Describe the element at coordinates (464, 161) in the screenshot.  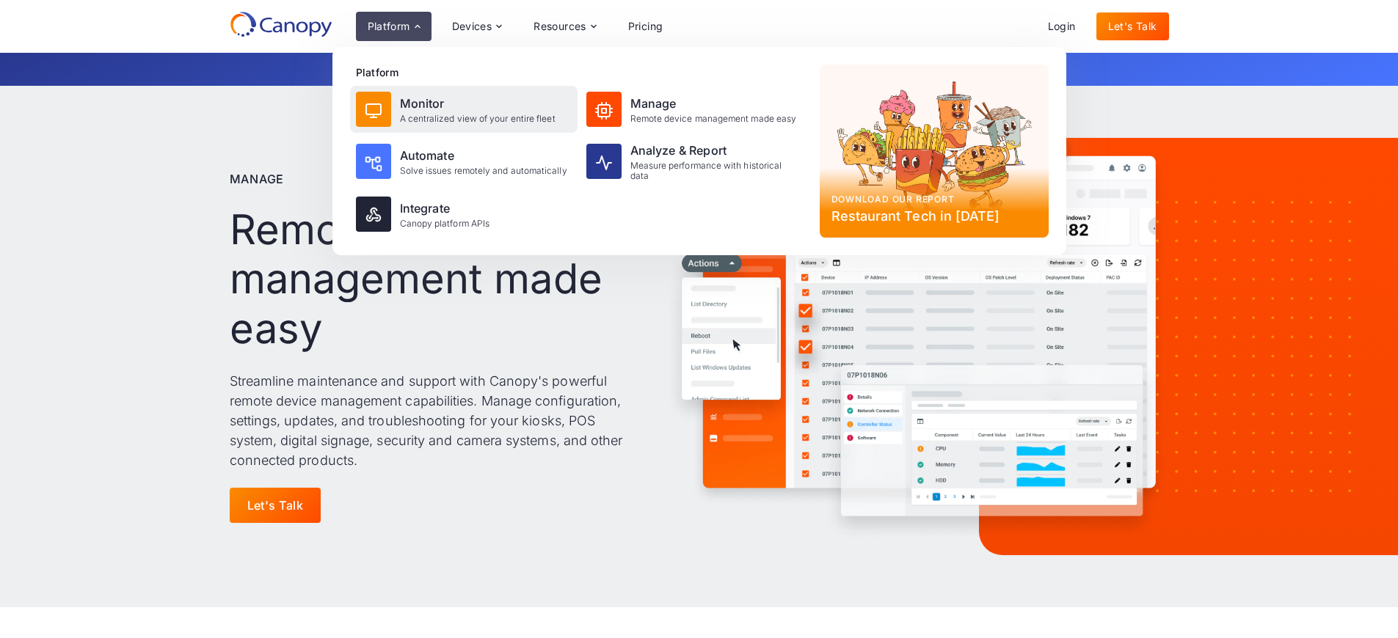
I see `a: AutomateSolve issues remotely and automatically` at that location.